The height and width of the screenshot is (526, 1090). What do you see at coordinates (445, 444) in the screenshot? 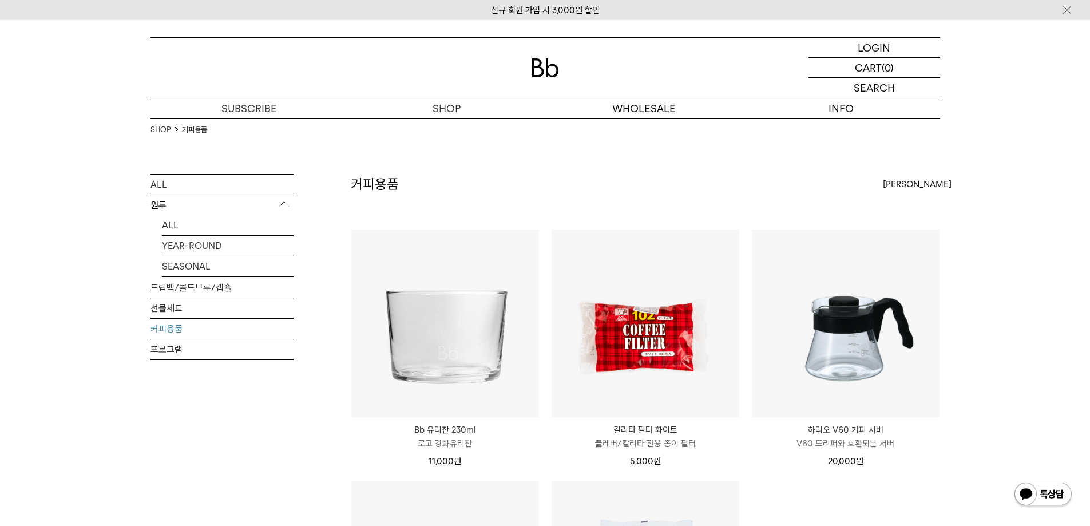
I see `p: 로고 강화유리잔` at bounding box center [445, 444].